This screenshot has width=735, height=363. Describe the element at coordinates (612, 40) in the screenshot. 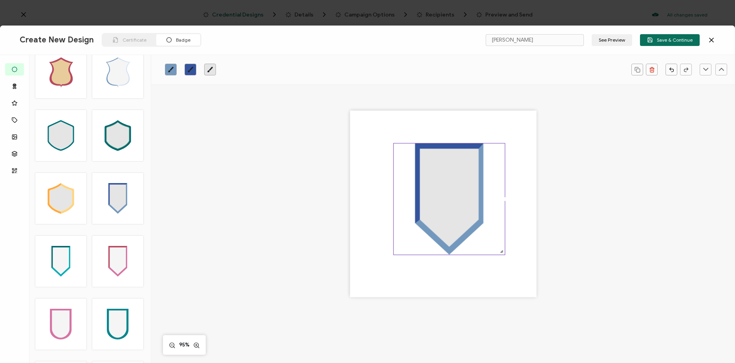

I see `button: See Preview` at that location.